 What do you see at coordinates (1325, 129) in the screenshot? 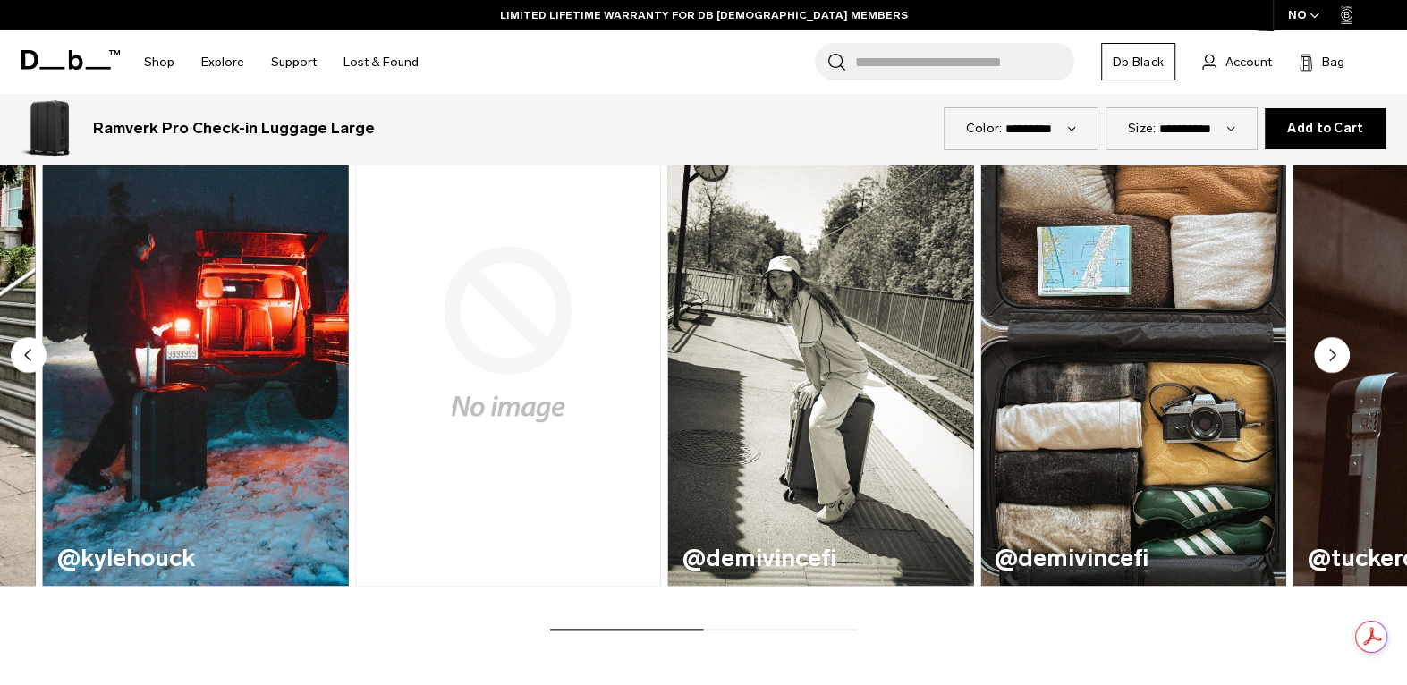
I see `button: Add to Cart` at bounding box center [1325, 129].